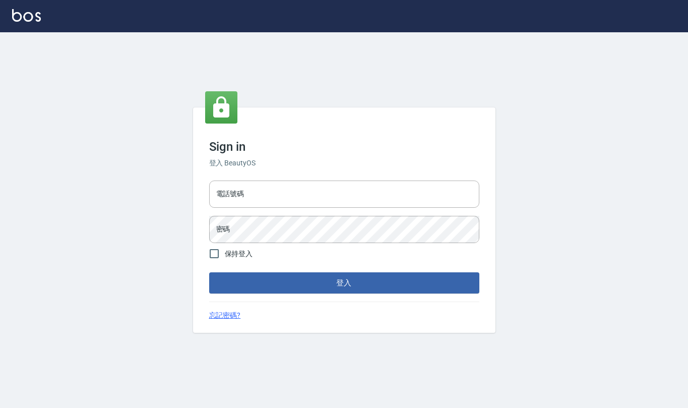 The height and width of the screenshot is (408, 688). Describe the element at coordinates (344, 147) in the screenshot. I see `h3: Sign in` at that location.